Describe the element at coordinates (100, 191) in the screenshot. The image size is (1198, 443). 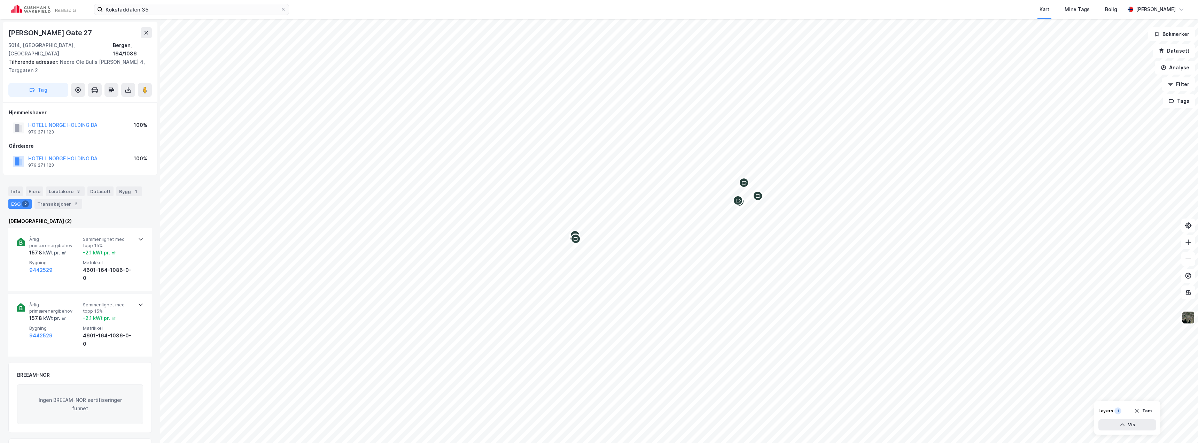
I see `div: Datasett` at that location.